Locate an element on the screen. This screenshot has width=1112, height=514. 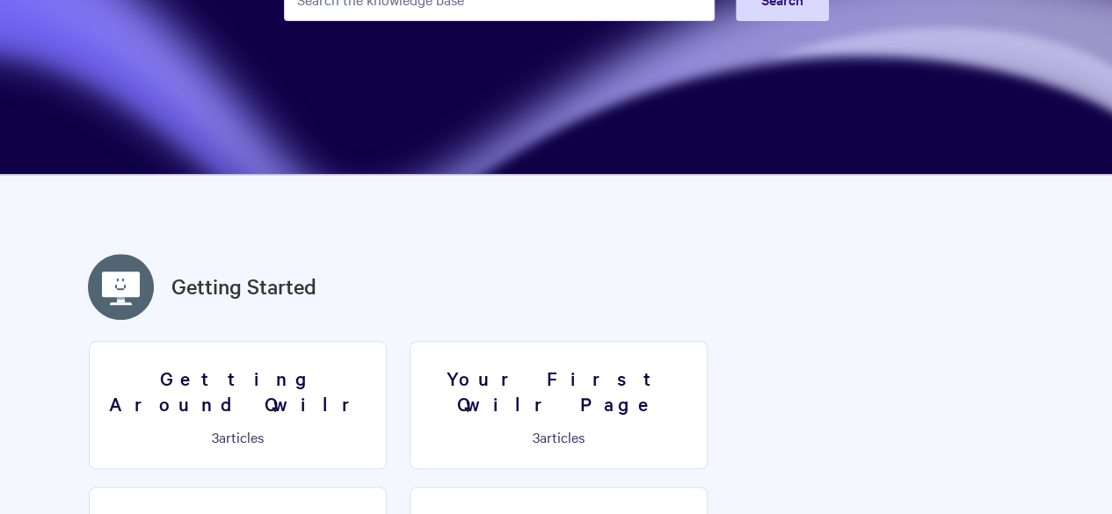
a: Getting Started is located at coordinates (243, 287).